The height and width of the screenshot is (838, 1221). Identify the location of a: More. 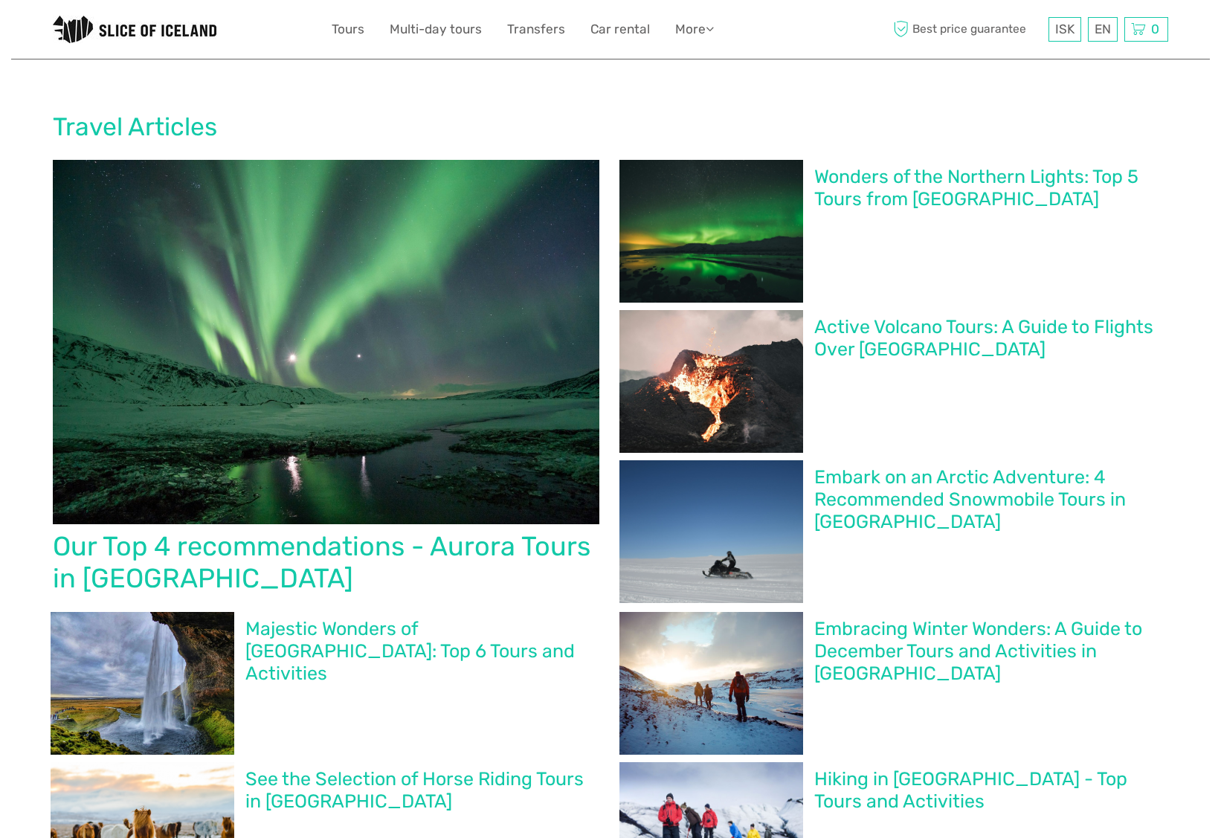
(695, 29).